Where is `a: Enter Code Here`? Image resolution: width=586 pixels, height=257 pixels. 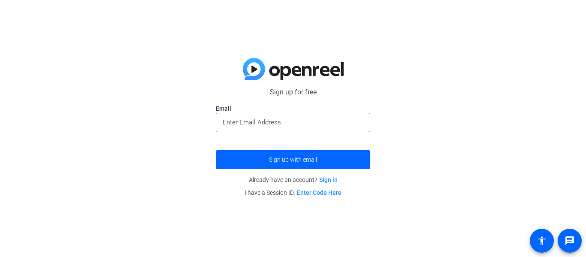 a: Enter Code Here is located at coordinates (319, 192).